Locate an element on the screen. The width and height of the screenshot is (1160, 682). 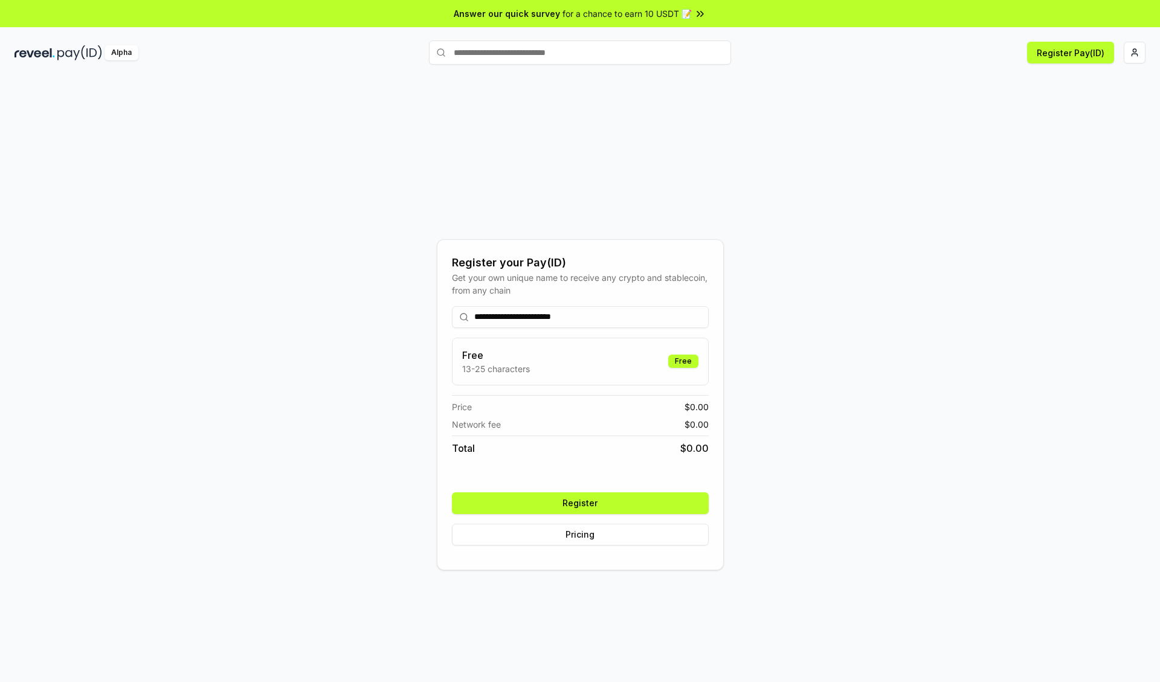
button: Register Pay(ID) is located at coordinates (1070, 53).